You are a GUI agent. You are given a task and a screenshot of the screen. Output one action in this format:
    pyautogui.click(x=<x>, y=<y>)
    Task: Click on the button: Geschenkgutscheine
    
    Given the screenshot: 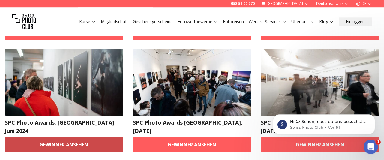 What is the action you would take?
    pyautogui.click(x=153, y=22)
    